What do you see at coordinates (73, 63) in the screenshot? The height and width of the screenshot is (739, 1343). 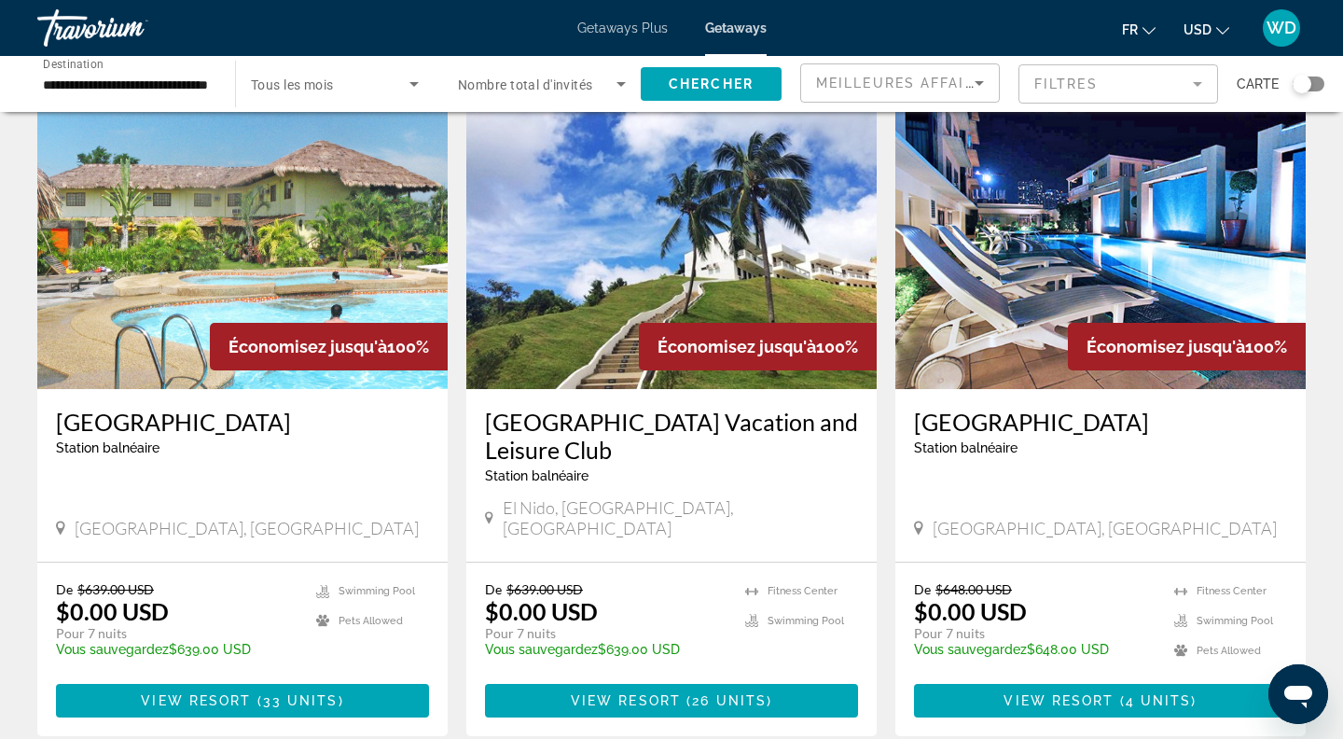 I see `span: Destination` at bounding box center [73, 63].